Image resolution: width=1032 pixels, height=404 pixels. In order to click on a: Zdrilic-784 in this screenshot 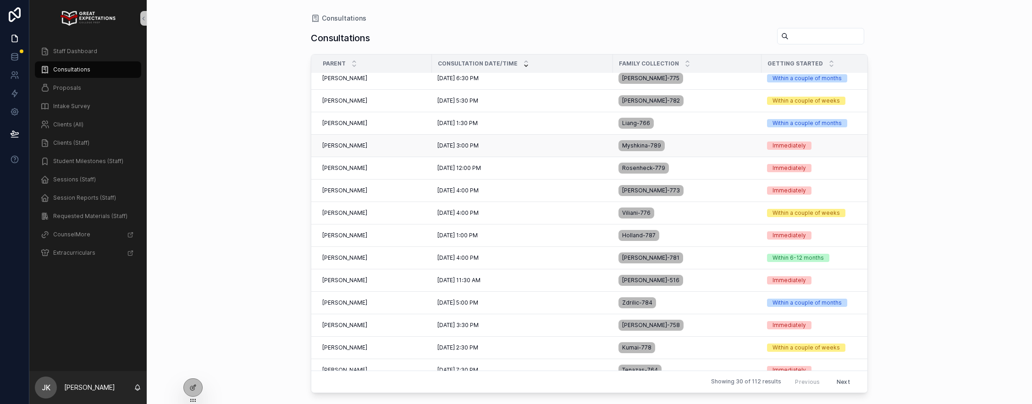, I will do `click(687, 303)`.